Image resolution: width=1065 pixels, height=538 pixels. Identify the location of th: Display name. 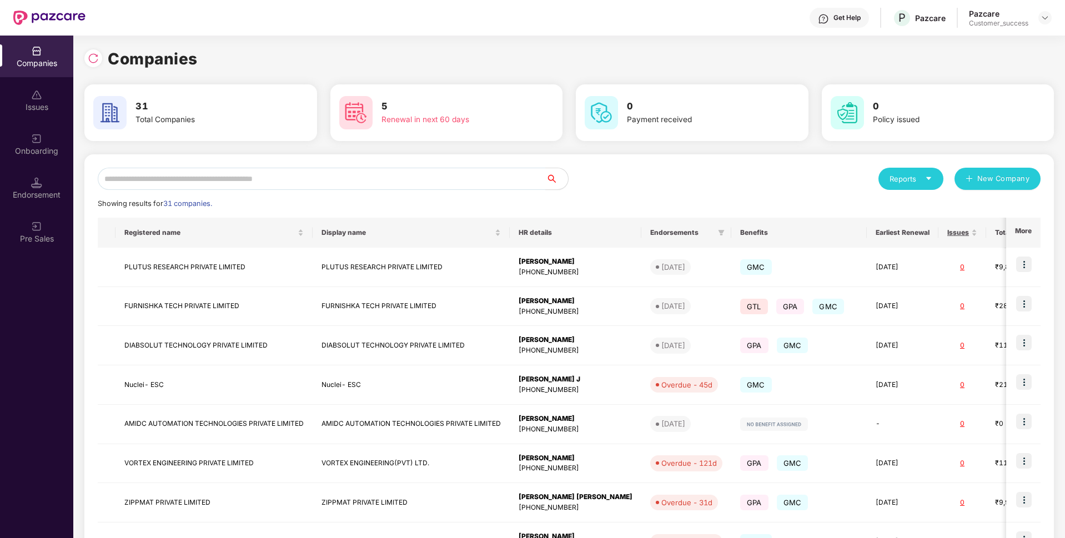
(411, 233).